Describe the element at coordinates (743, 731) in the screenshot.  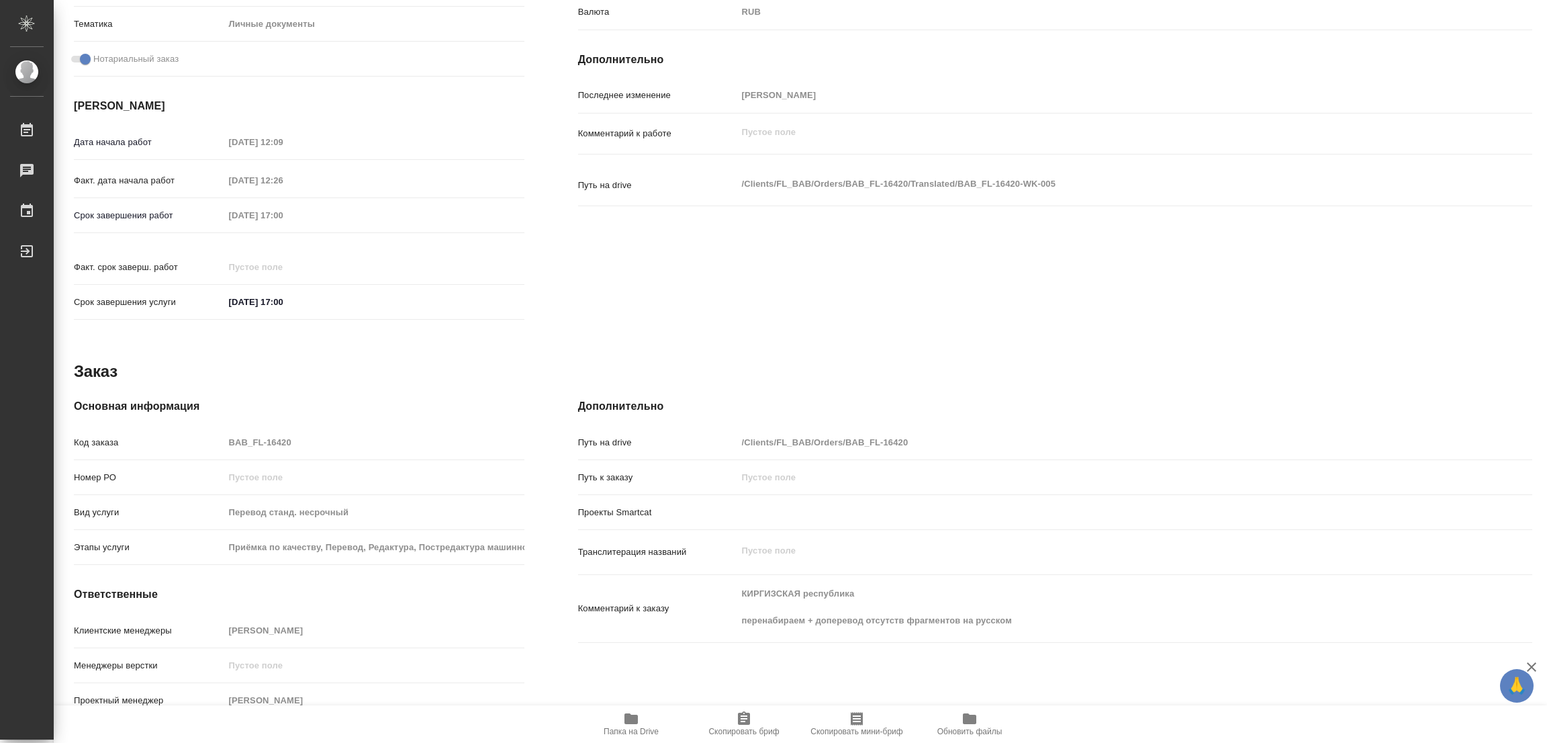
I see `span: Скопировать бриф` at that location.